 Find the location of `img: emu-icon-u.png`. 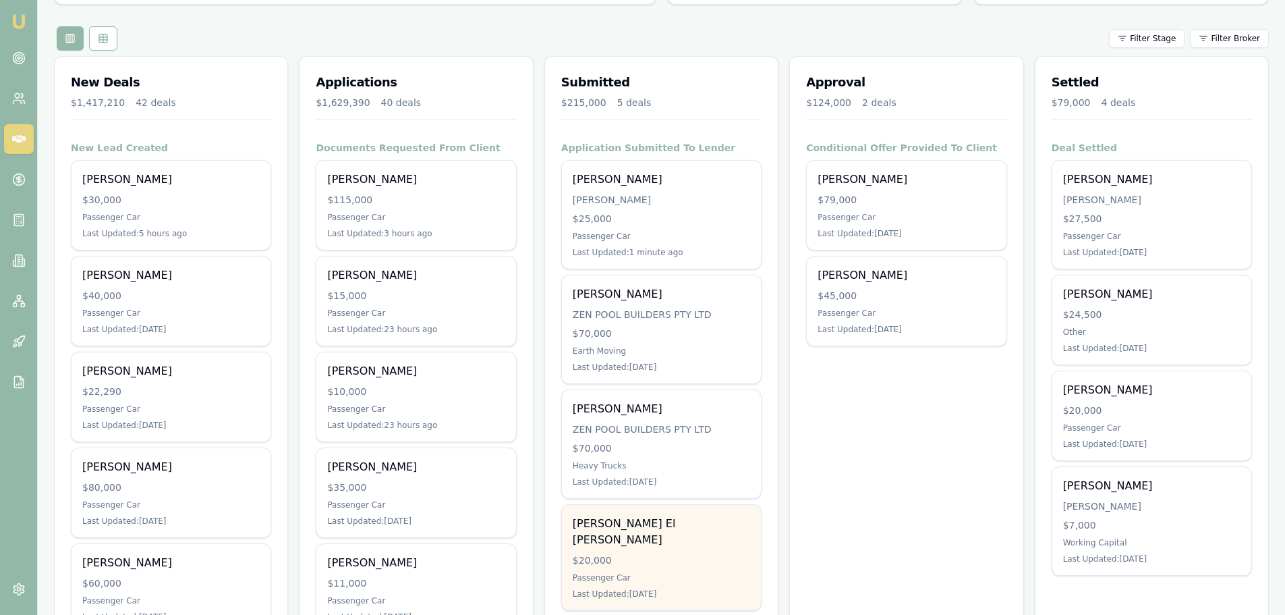

img: emu-icon-u.png is located at coordinates (19, 22).